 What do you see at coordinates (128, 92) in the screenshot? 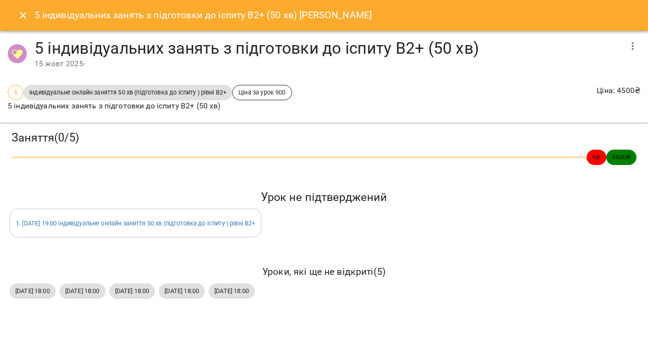
I see `span: Індивідуальне онлайн заняття 50 хв (підготовка до іспиту ) рівні В2+` at bounding box center [128, 92].